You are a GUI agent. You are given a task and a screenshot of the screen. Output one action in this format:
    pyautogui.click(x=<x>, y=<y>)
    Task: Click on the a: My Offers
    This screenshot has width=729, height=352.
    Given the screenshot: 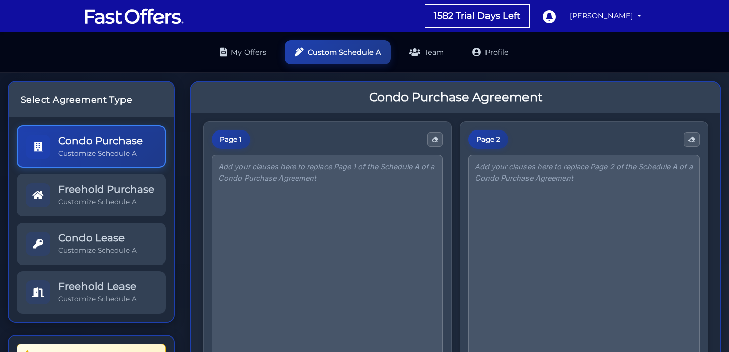 What is the action you would take?
    pyautogui.click(x=243, y=52)
    